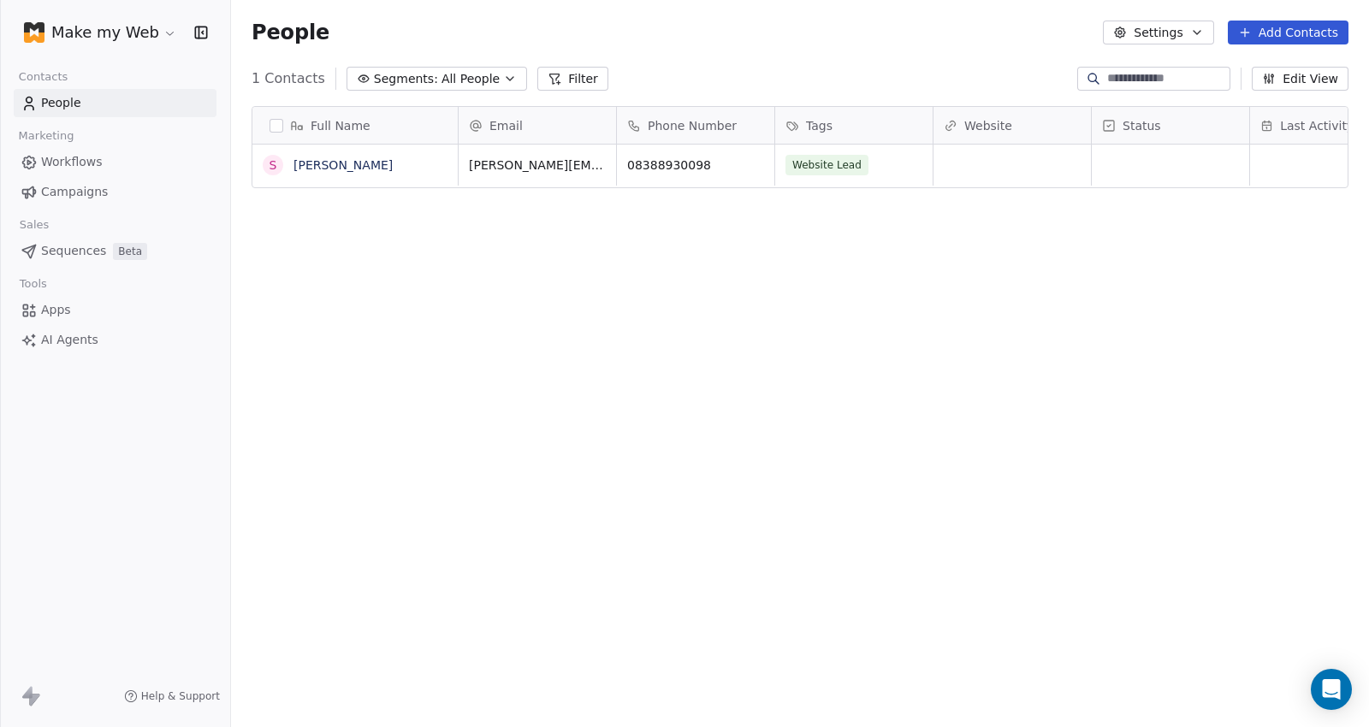  I want to click on span: 1 Contacts, so click(288, 79).